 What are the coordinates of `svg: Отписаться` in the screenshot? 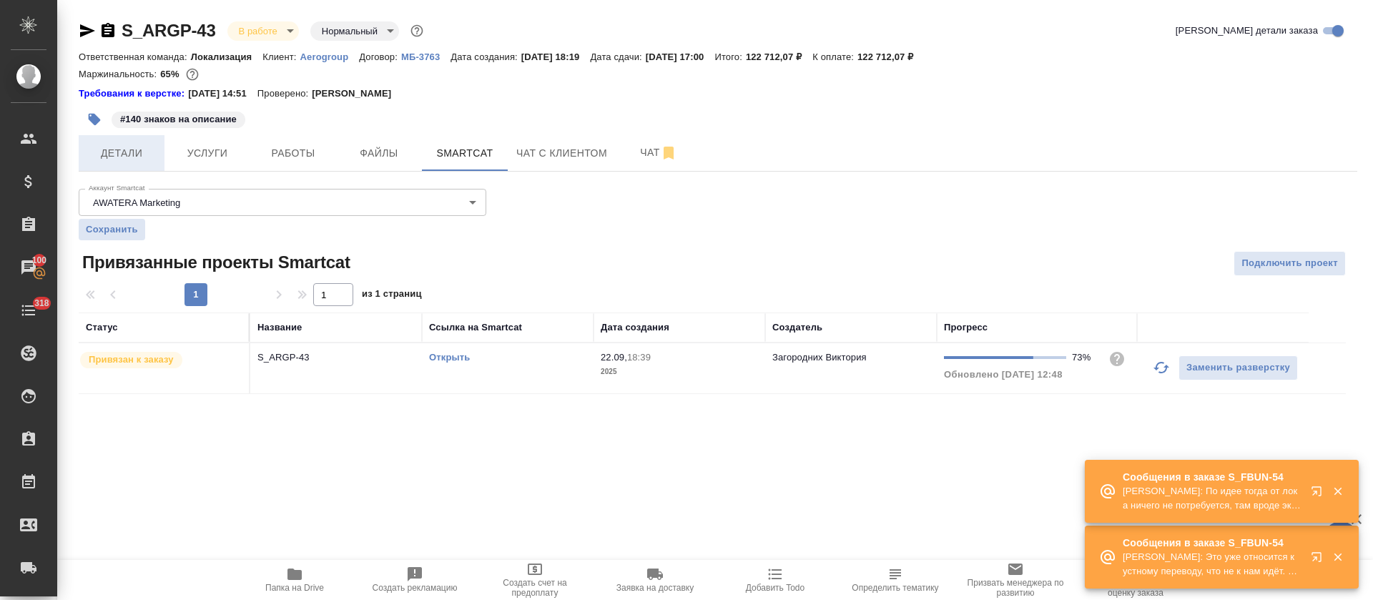 It's located at (668, 153).